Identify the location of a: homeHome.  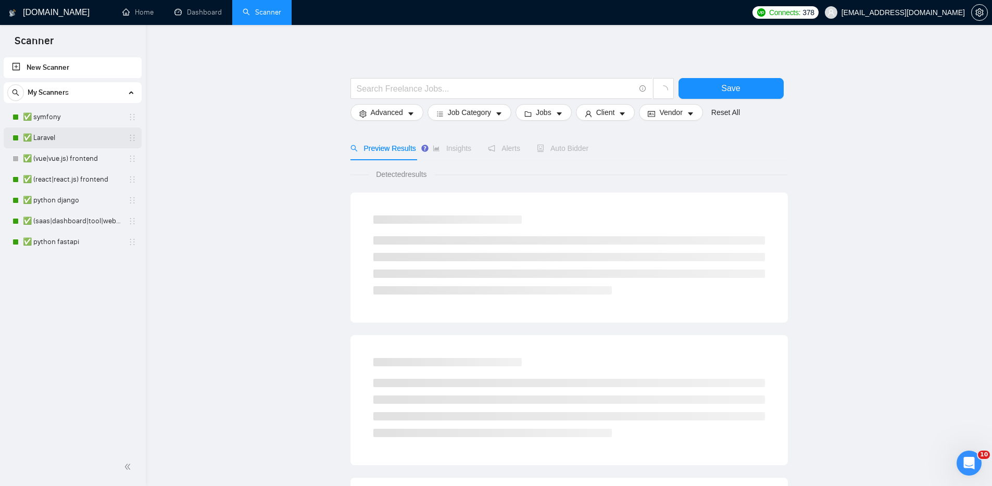
(138, 12).